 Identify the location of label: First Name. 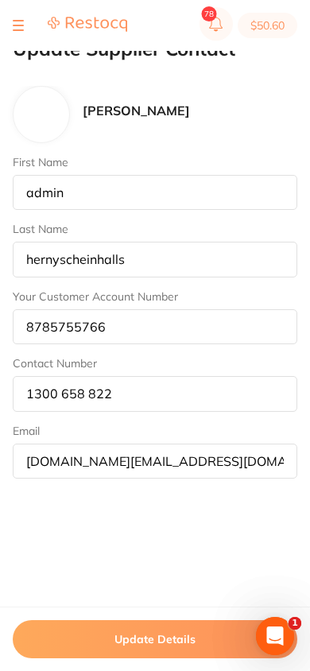
(155, 162).